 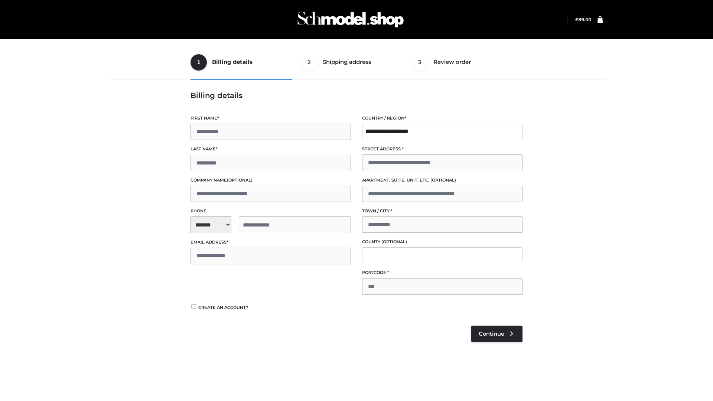 I want to click on a: Continue, so click(x=497, y=334).